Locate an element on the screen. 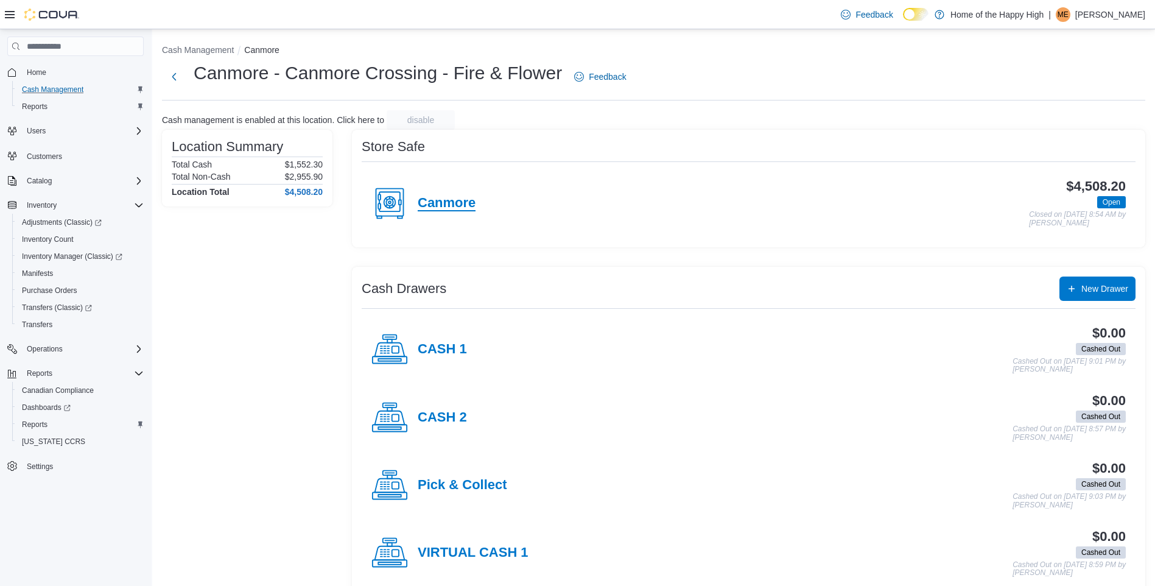 This screenshot has height=586, width=1155. div: Matthew Esslemont is located at coordinates (1063, 15).